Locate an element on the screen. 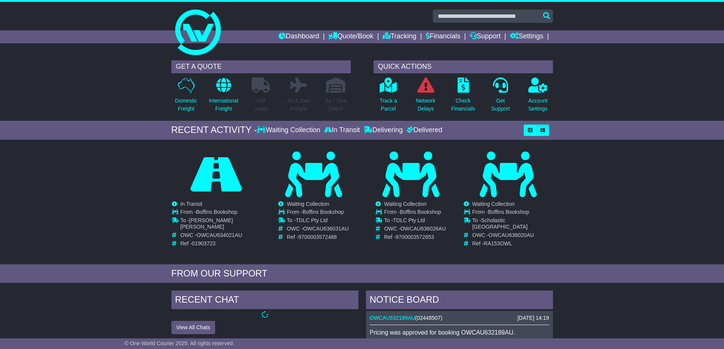  a: GetSupport is located at coordinates (500, 97).